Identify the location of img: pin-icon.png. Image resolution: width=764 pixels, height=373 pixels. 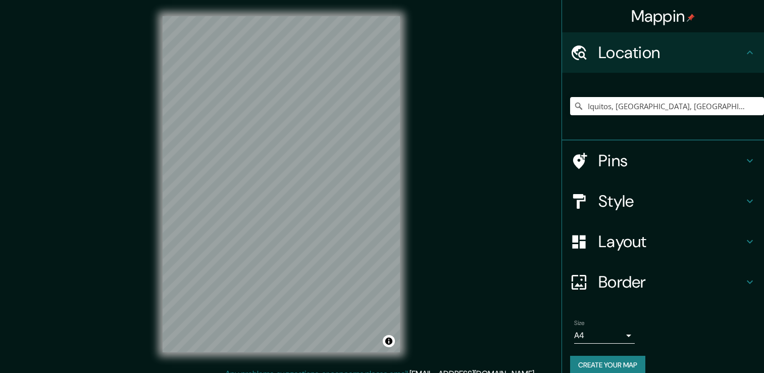
(691, 18).